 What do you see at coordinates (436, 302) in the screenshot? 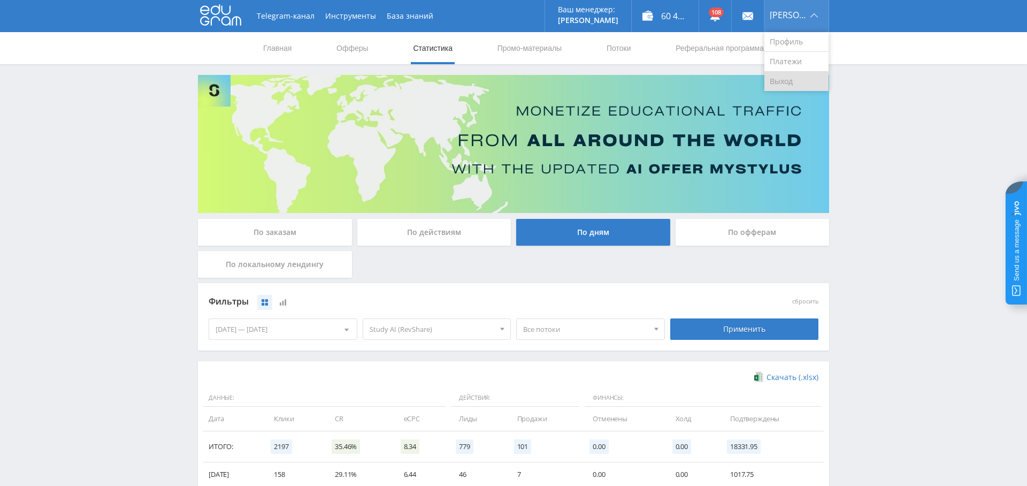
I see `div: Фильтры` at bounding box center [436, 302].